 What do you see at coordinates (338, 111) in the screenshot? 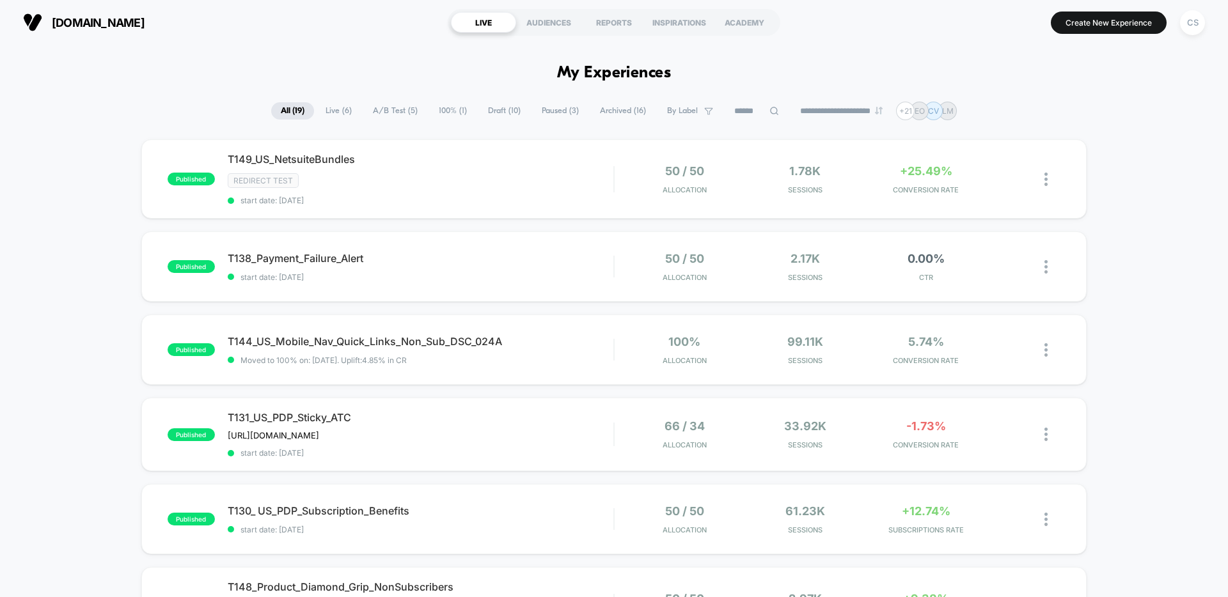
I see `span: Live ( 6 )` at bounding box center [338, 111].